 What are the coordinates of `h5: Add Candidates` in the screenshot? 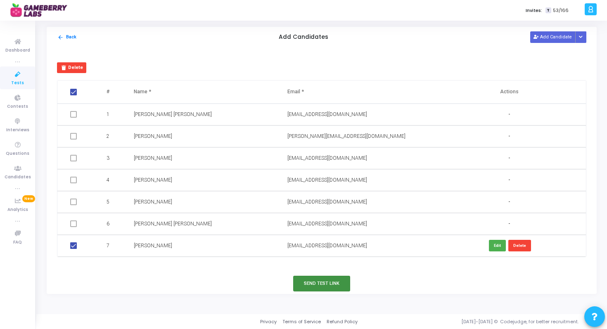 It's located at (304, 37).